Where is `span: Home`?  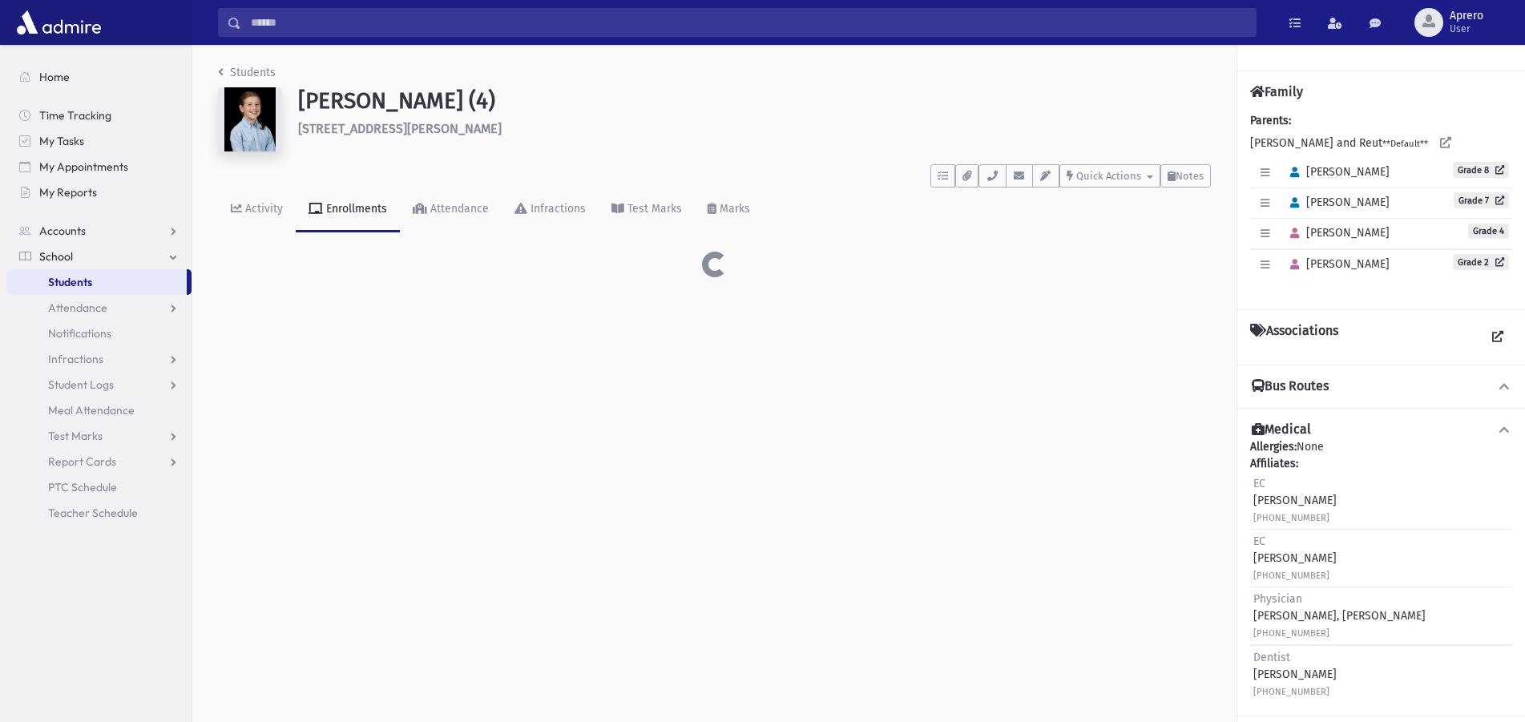
span: Home is located at coordinates (55, 77).